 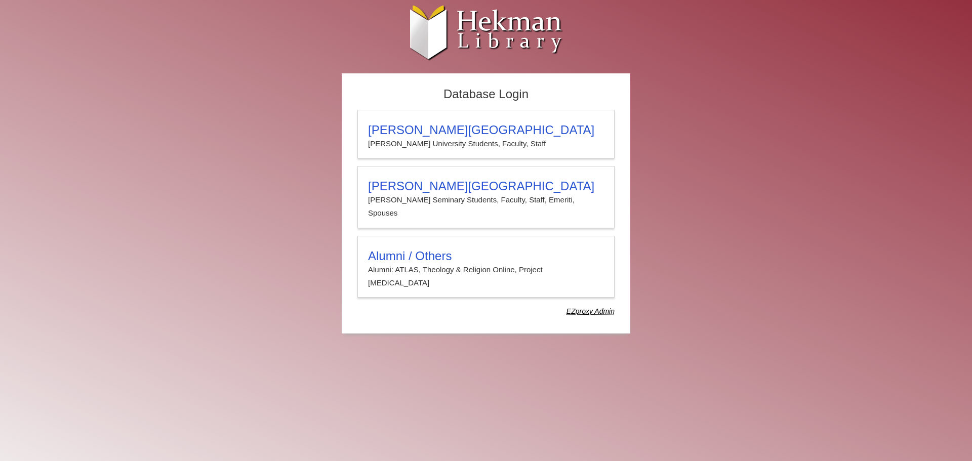 What do you see at coordinates (486, 256) in the screenshot?
I see `h3: Alumni / Others` at bounding box center [486, 256].